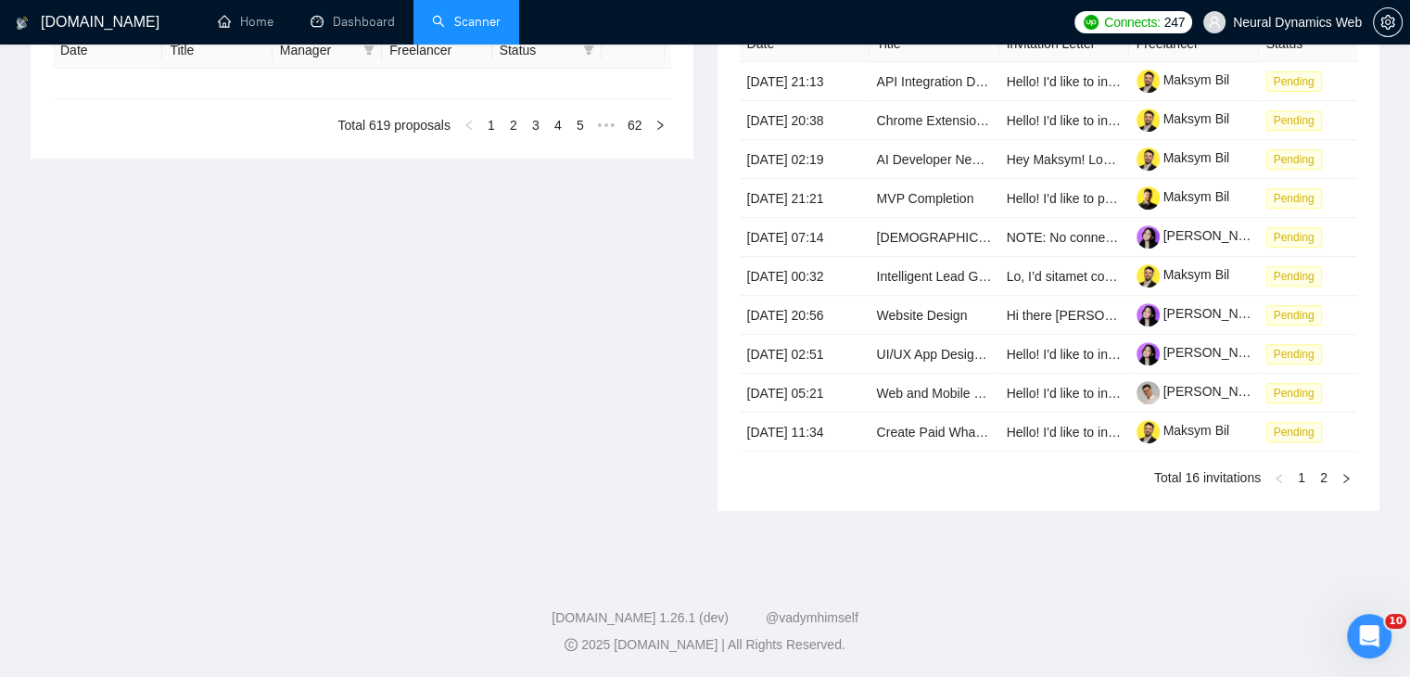 The width and height of the screenshot is (1410, 677). I want to click on a: Create Paid WhatsApp Group with Stripe Integration, so click(1027, 432).